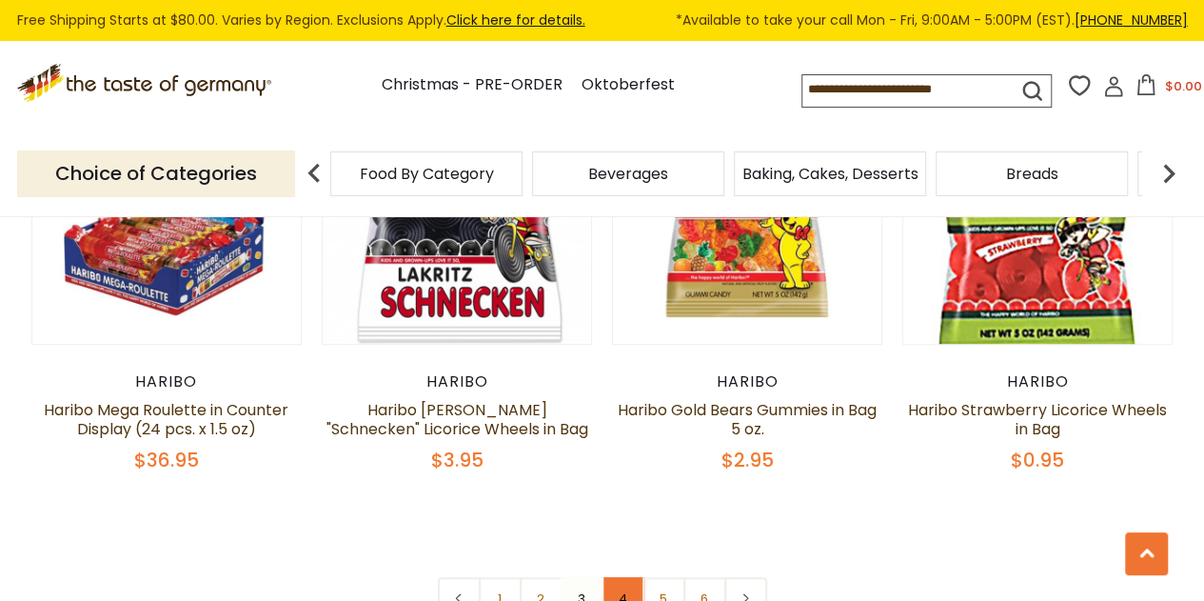 The height and width of the screenshot is (601, 1204). Describe the element at coordinates (932, 20) in the screenshot. I see `span: *Available to take your call Mon - Fri, 9:00AM - 5:00PM (EST).` at that location.